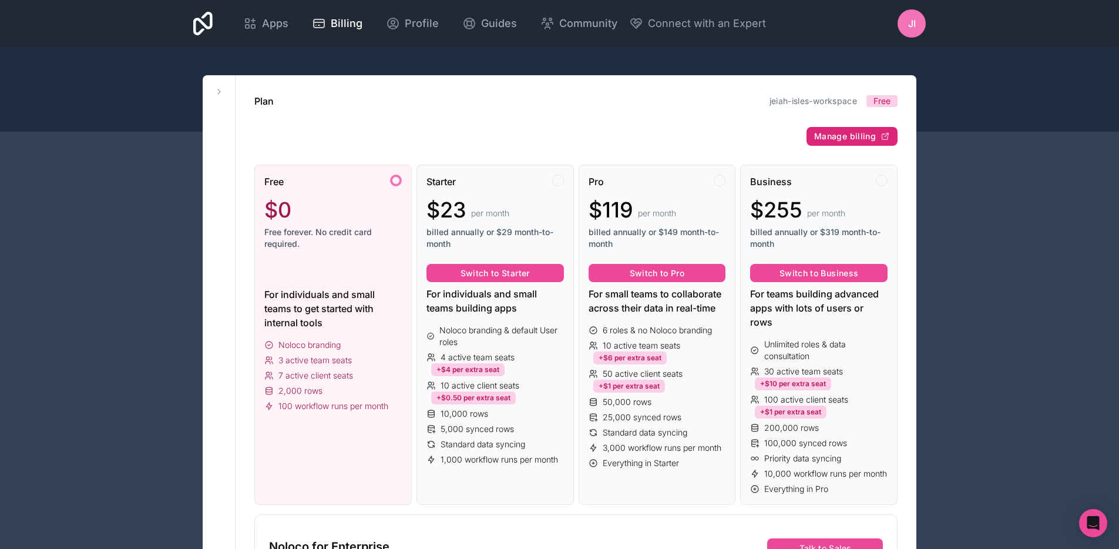 Image resolution: width=1119 pixels, height=549 pixels. Describe the element at coordinates (803, 458) in the screenshot. I see `span: Priority data syncing` at that location.